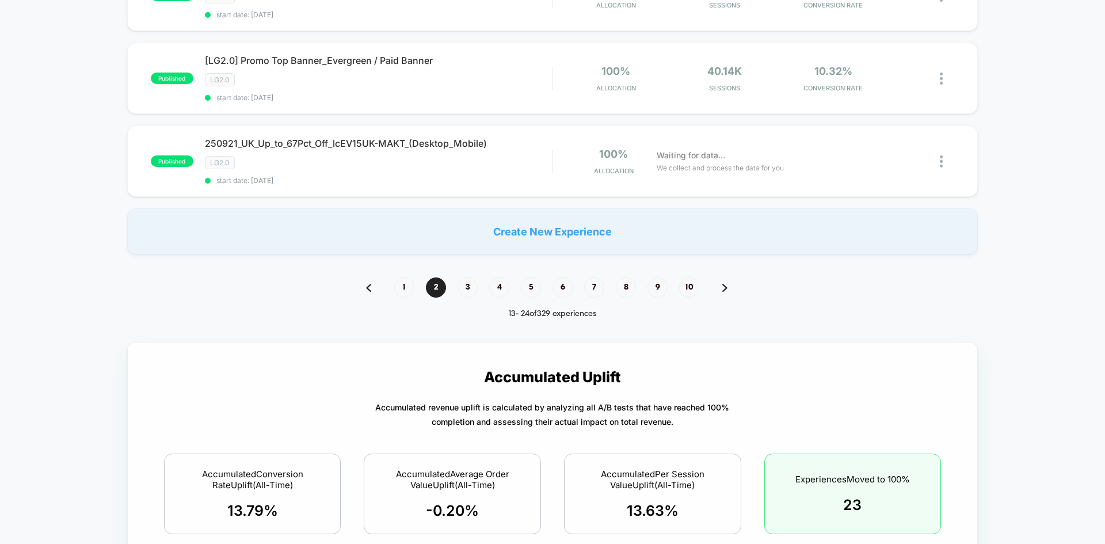 Image resolution: width=1105 pixels, height=544 pixels. What do you see at coordinates (368, 288) in the screenshot?
I see `img: pagination back` at bounding box center [368, 288].